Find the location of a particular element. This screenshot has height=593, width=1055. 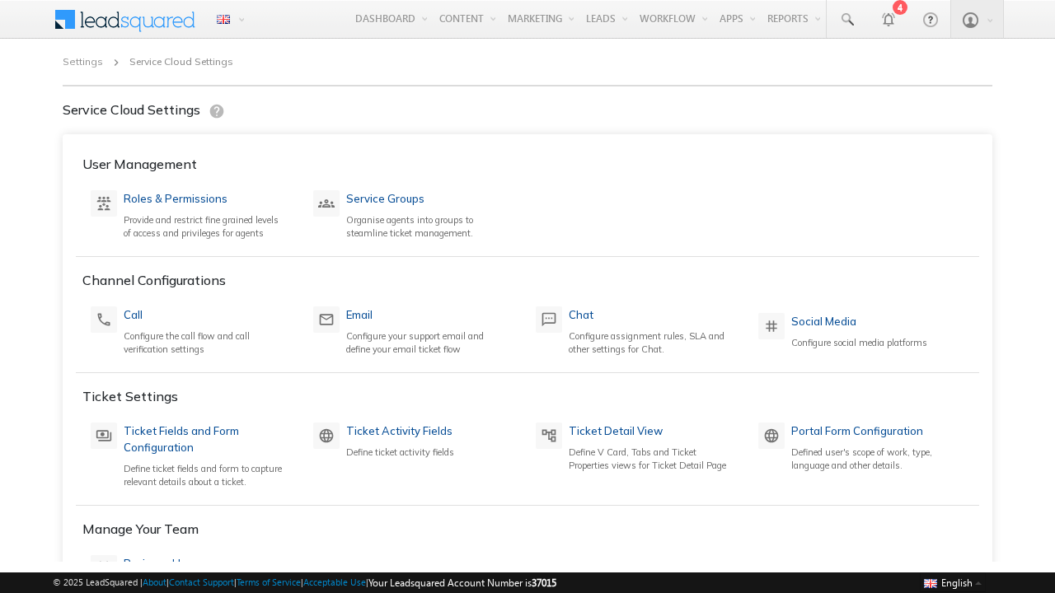

a: Ticket Activity FieldsDefine ticket activity fields is located at coordinates (410, 417).